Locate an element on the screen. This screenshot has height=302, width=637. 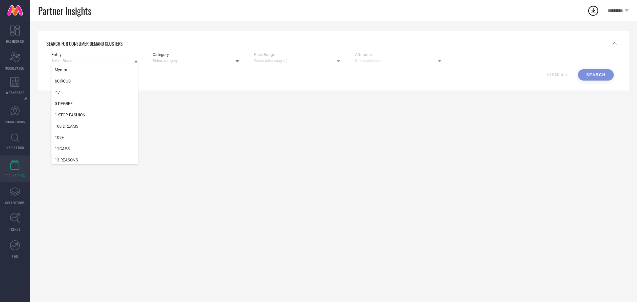
div: Open download list is located at coordinates (593, 11).